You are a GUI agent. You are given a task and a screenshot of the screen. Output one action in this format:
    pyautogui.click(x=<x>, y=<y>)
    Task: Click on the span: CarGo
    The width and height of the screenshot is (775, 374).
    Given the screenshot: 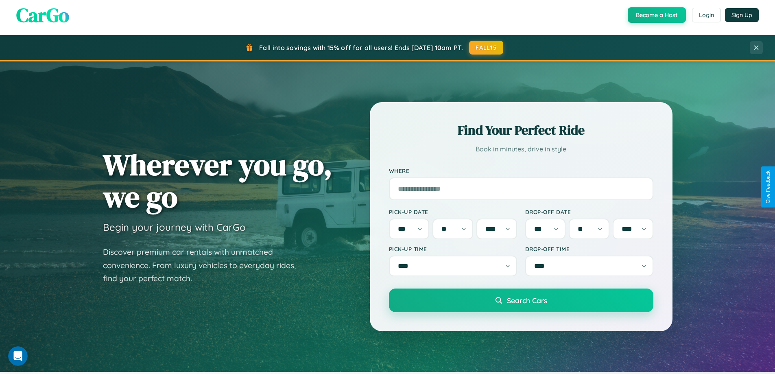 What is the action you would take?
    pyautogui.click(x=43, y=15)
    